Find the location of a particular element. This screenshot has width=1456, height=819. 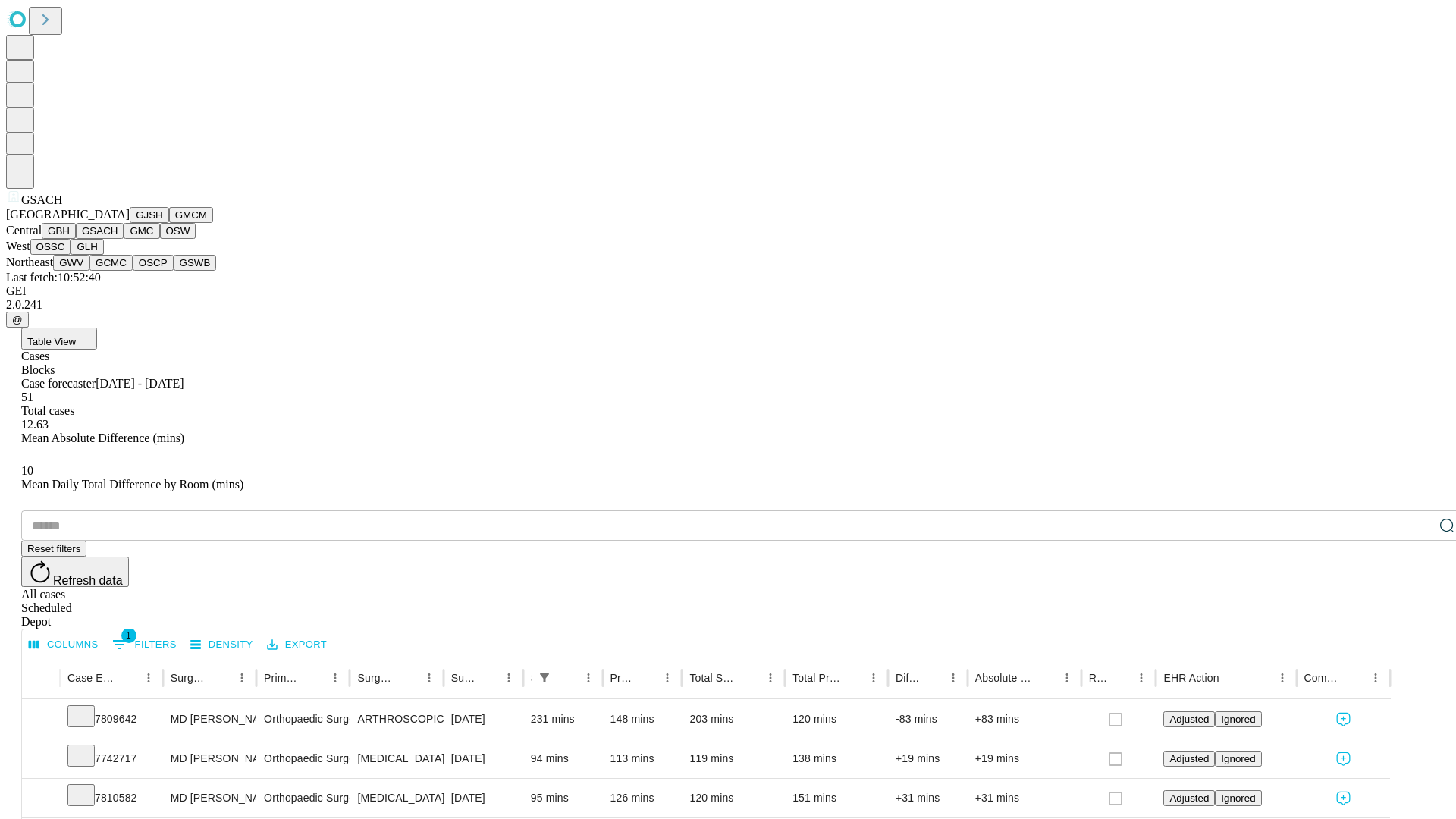

div: Comments is located at coordinates (1324, 678).